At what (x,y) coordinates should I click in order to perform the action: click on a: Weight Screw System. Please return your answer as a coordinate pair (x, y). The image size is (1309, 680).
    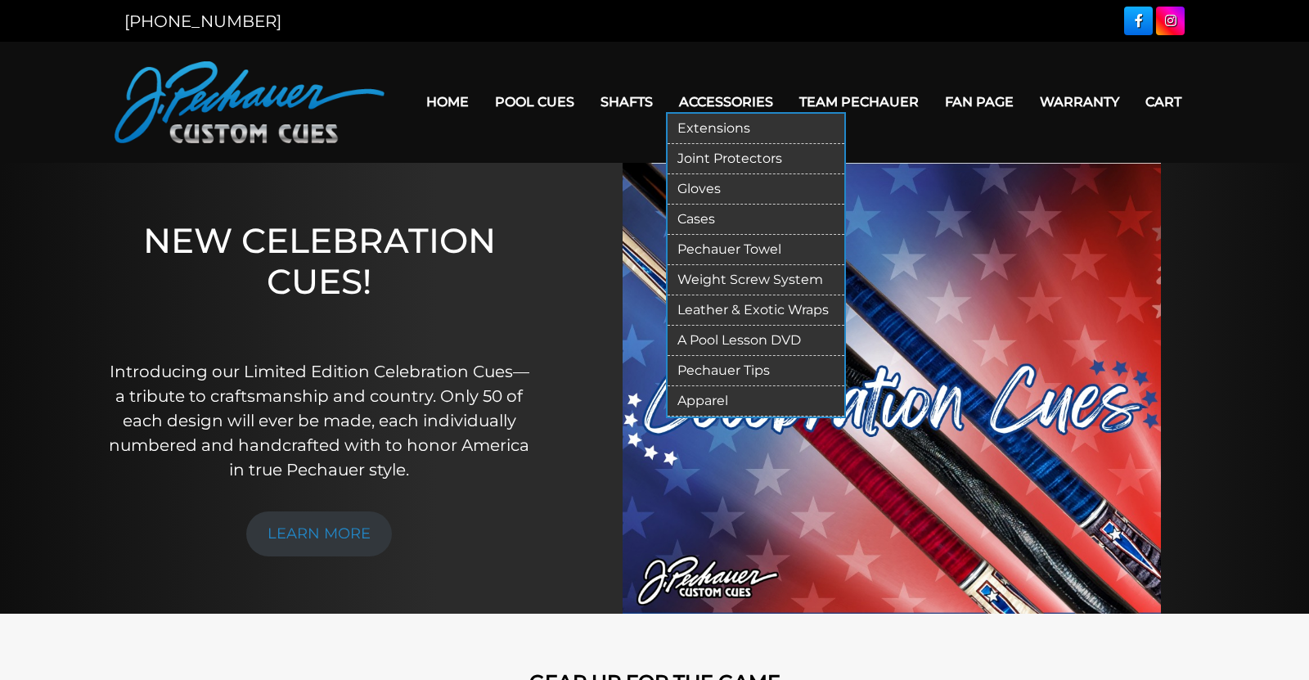
    Looking at the image, I should click on (756, 280).